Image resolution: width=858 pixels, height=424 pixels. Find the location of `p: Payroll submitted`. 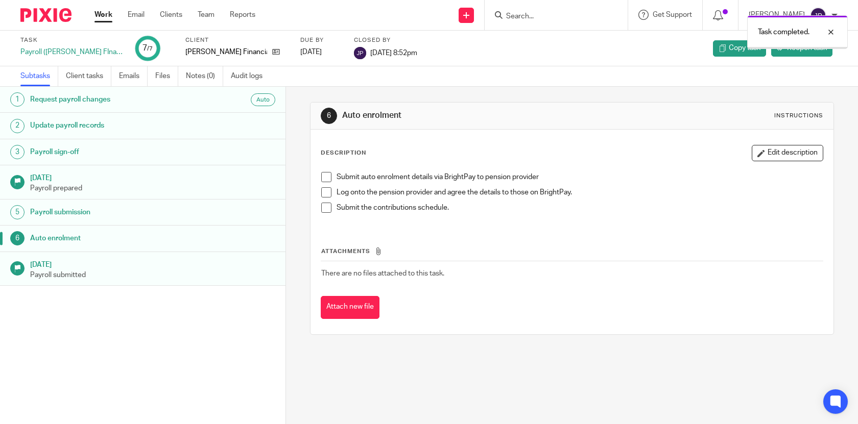

p: Payroll submitted is located at coordinates (153, 275).